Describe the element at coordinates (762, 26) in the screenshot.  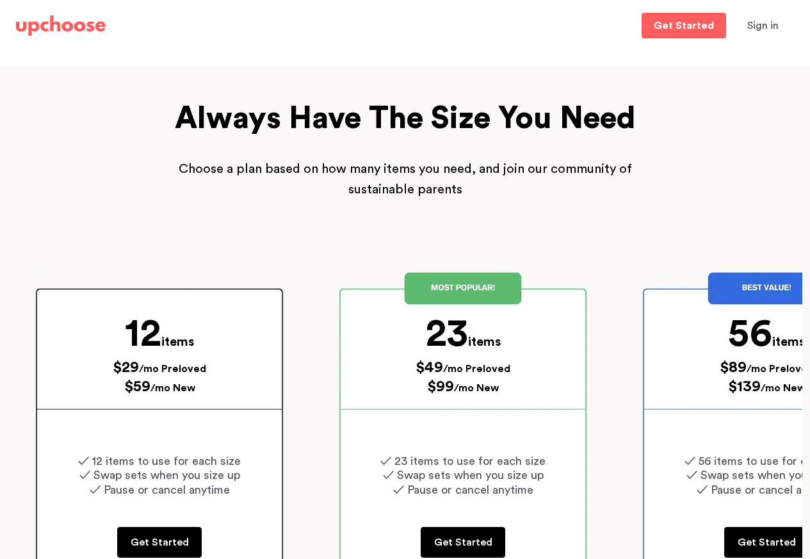
I see `span: Sign in` at that location.